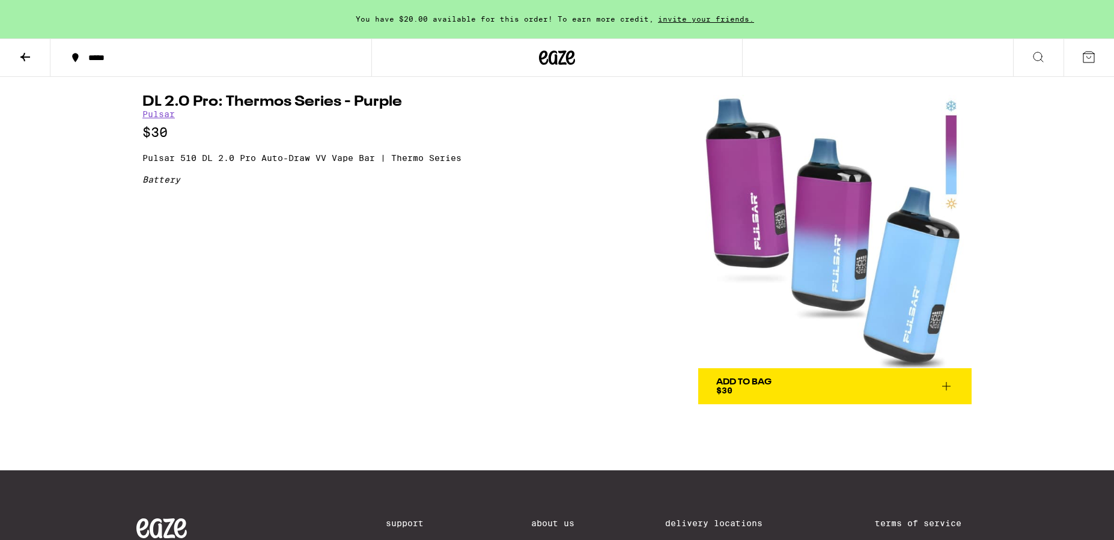  I want to click on p: Pulsar 510 DL 2.0 Pro Auto-Draw VV Vape Bar | Thermo Series, so click(329, 158).